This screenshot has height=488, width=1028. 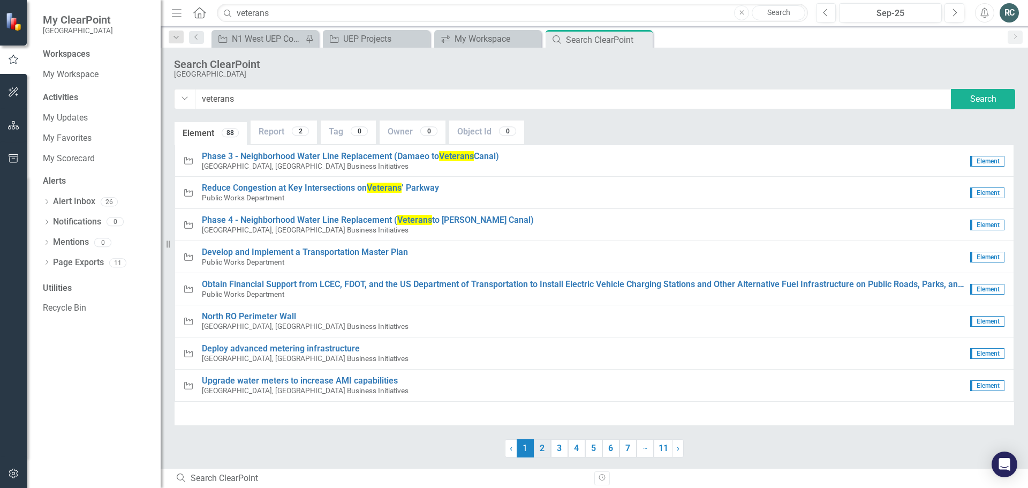 I want to click on a: 7, so click(x=628, y=448).